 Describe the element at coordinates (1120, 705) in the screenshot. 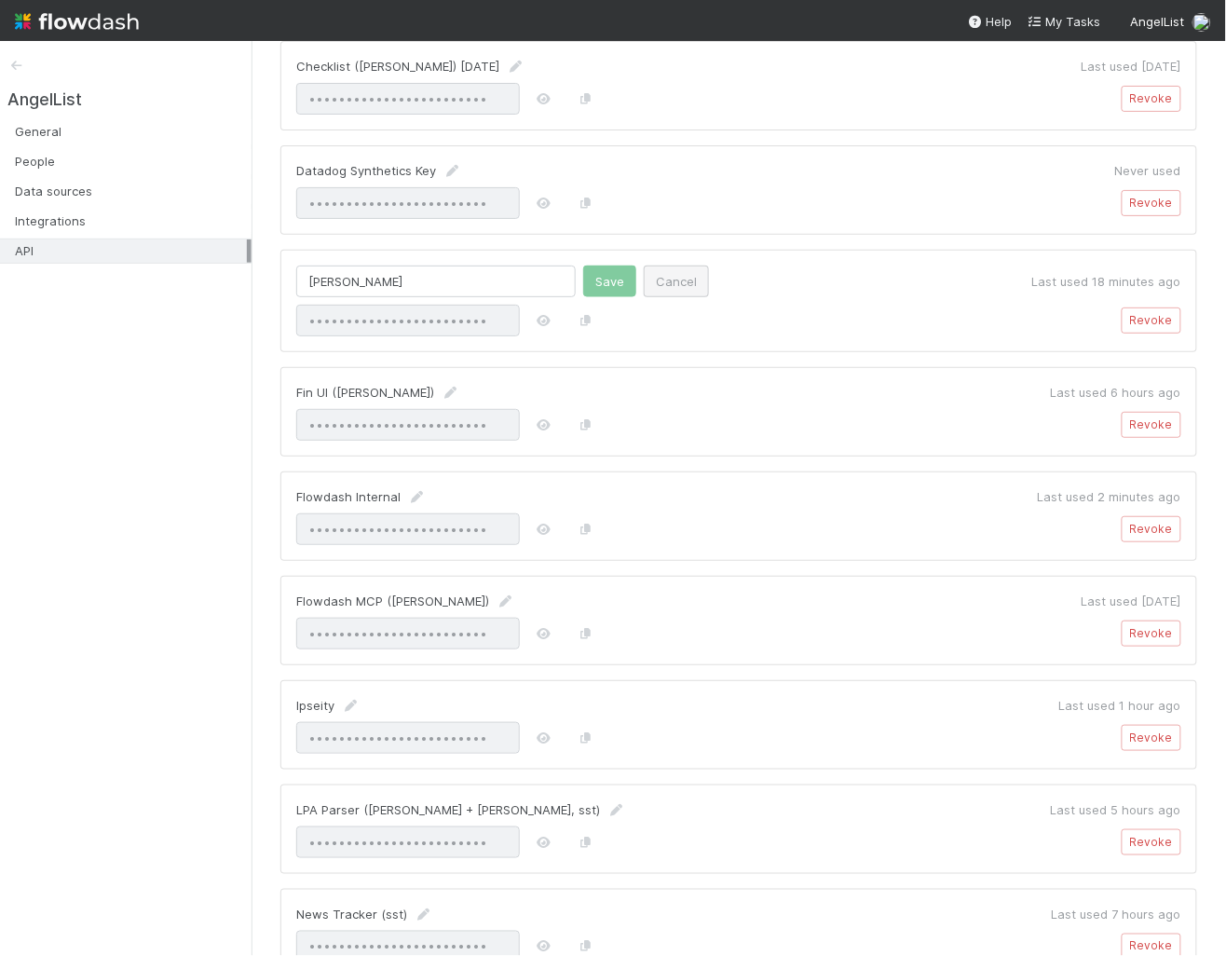

I see `div: Last used 1 hour ago` at that location.